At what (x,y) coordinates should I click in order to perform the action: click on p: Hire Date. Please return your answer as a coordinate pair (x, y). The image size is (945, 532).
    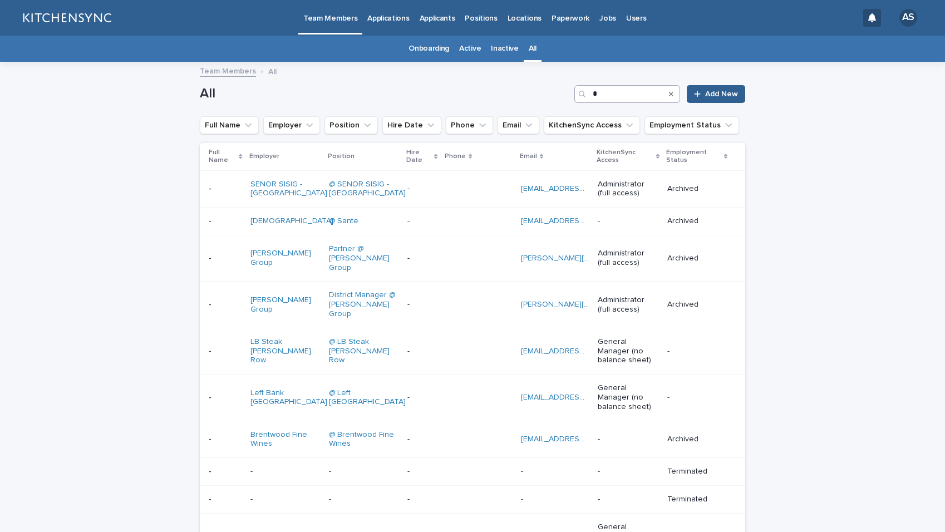
    Looking at the image, I should click on (419, 156).